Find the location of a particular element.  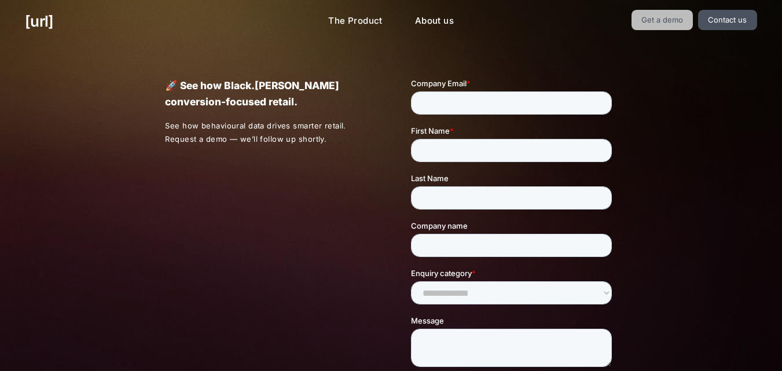

a: Contact us is located at coordinates (727, 20).